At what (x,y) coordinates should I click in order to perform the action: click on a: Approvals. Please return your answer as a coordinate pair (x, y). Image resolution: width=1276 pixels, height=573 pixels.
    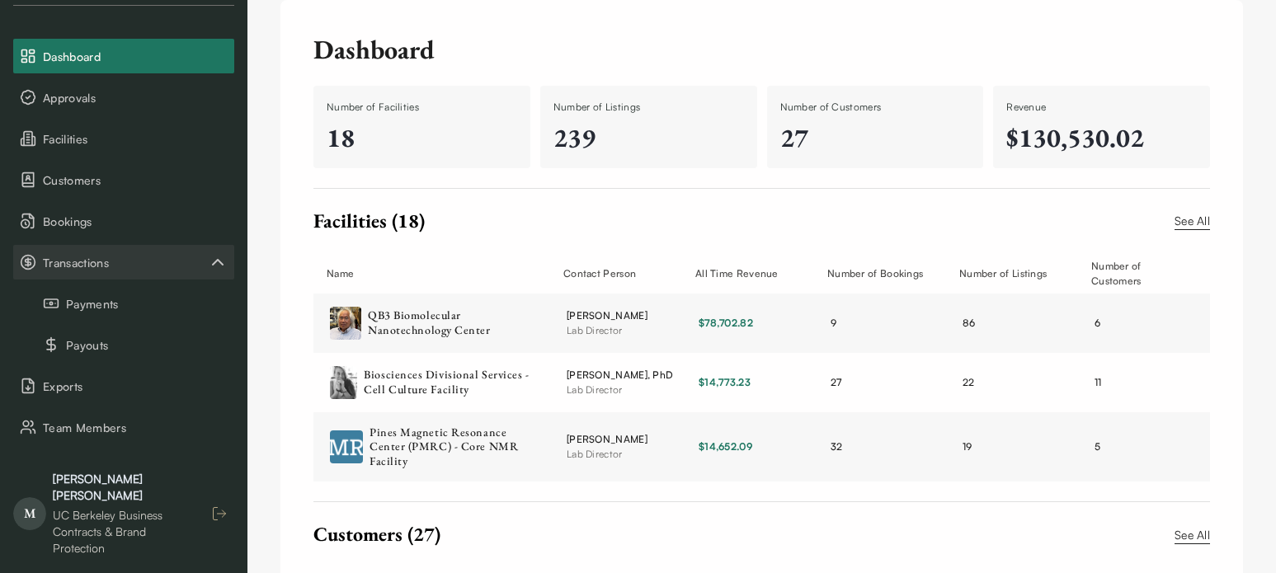
    Looking at the image, I should click on (124, 97).